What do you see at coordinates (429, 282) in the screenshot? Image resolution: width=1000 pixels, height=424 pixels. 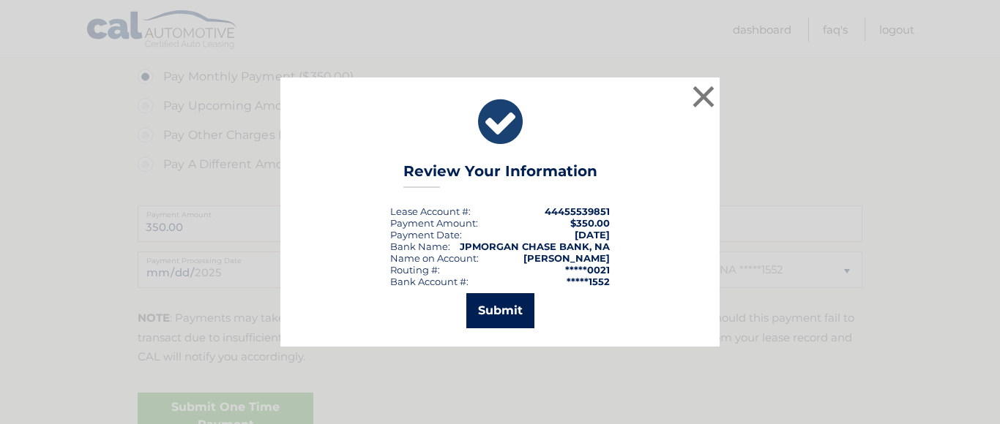 I see `div: Bank Account #:` at bounding box center [429, 282].